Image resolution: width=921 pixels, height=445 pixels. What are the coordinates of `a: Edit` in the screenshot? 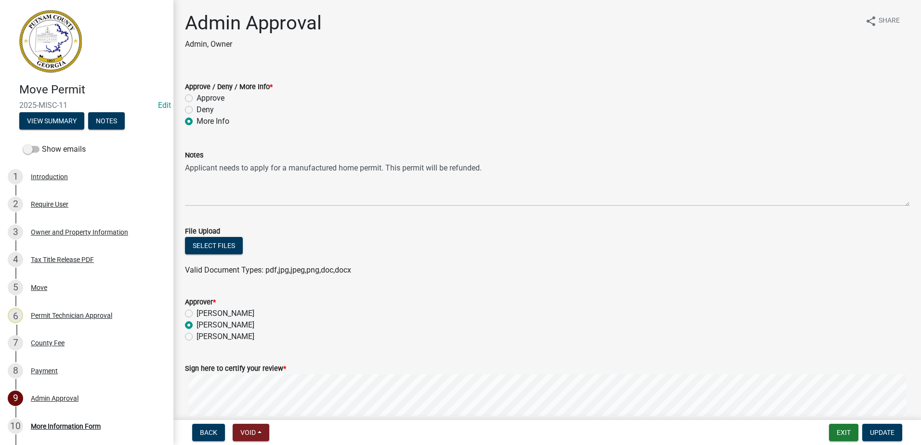 It's located at (164, 105).